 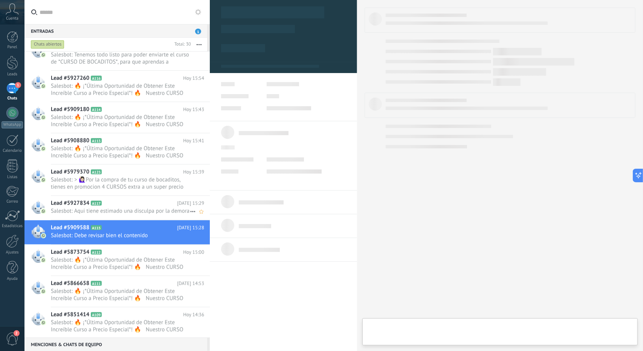 What do you see at coordinates (120, 183) in the screenshot?
I see `span: Salesbot: > 🙋🏻‍♀Por la compra de tu curso de bocaditos, tienes en promocion 4 CURSOS extra a un s...` at bounding box center [120, 183].